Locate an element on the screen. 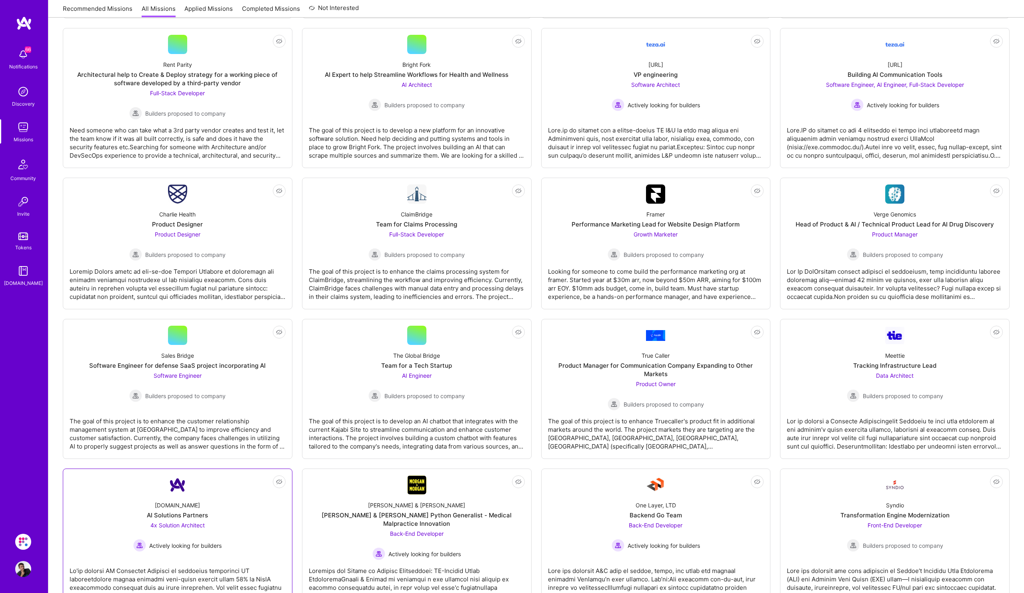 This screenshot has width=1024, height=593. div: Performance Marketing Lead for Website Design Platform is located at coordinates (656, 224).